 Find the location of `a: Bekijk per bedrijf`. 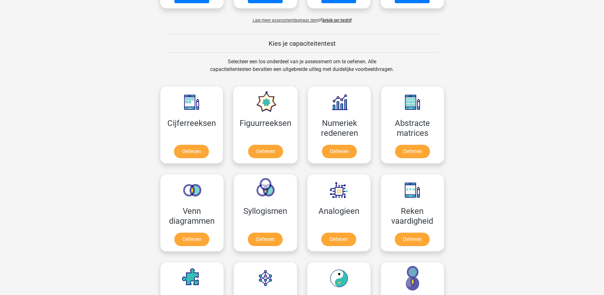

a: Bekijk per bedrijf is located at coordinates (337, 20).